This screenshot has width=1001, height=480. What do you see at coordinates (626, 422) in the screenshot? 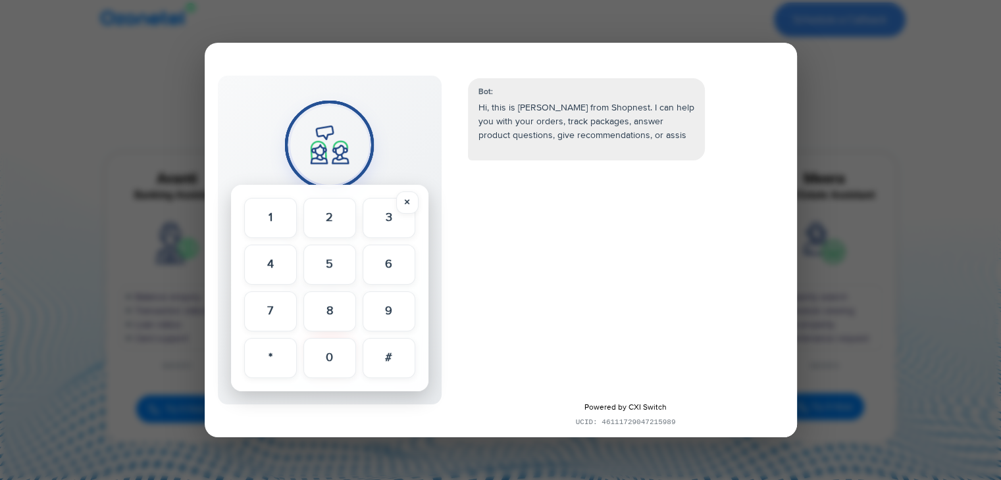
I see `div: UCID: 46111729047215989` at bounding box center [626, 422].